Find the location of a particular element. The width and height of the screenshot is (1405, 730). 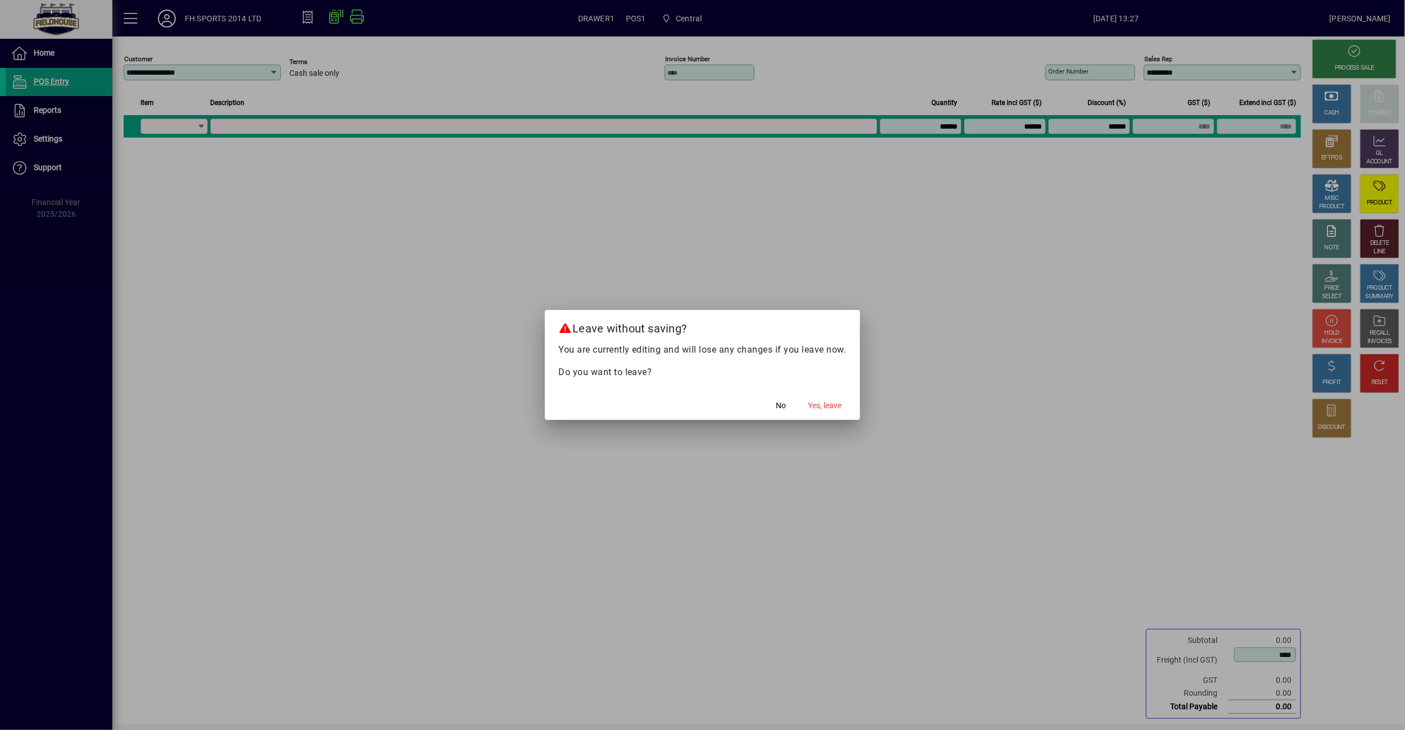

button: Yes, leave is located at coordinates (825, 406).